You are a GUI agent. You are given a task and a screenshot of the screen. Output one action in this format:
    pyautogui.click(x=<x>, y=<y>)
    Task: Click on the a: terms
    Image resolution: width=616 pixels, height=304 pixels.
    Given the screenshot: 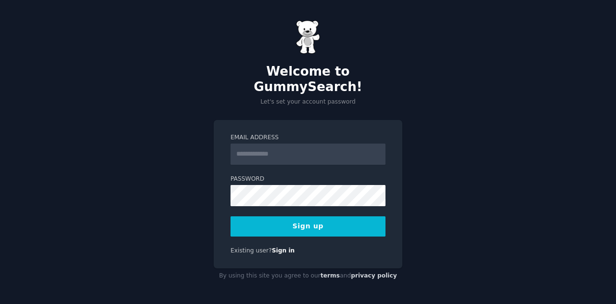 What is the action you would take?
    pyautogui.click(x=330, y=275)
    